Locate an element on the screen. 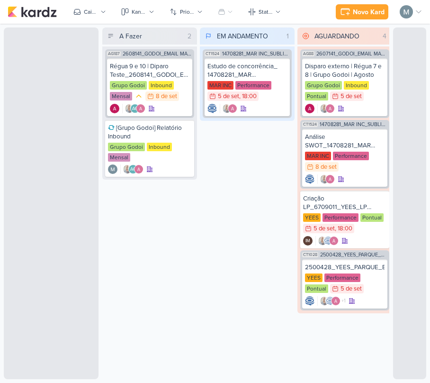  span: AG187 is located at coordinates (114, 54).